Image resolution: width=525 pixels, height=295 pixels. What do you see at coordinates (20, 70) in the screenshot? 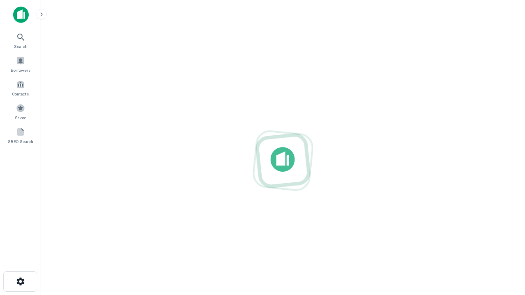
I see `span: Borrowers` at bounding box center [20, 70].